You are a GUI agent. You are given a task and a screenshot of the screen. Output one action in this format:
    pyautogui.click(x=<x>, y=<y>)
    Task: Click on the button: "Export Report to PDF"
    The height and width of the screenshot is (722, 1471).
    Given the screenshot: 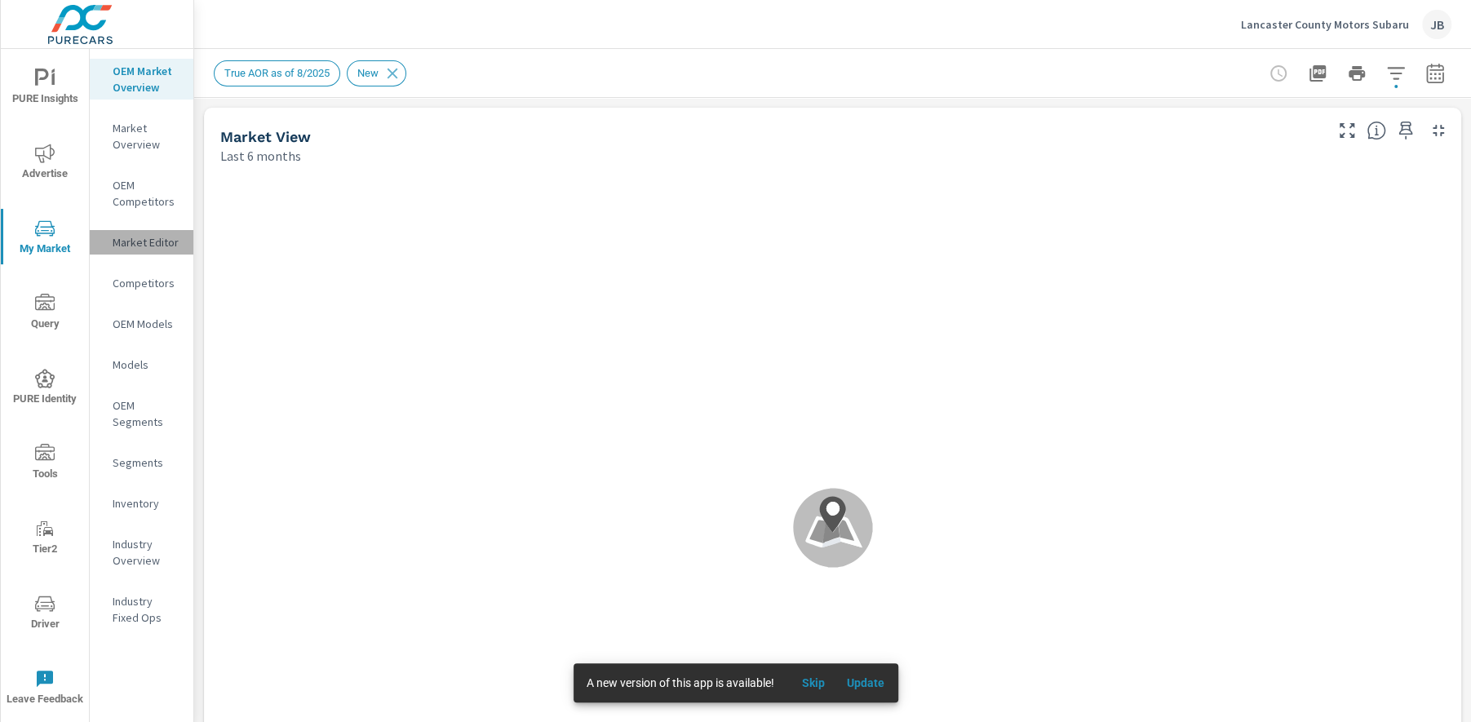 What is the action you would take?
    pyautogui.click(x=1318, y=73)
    